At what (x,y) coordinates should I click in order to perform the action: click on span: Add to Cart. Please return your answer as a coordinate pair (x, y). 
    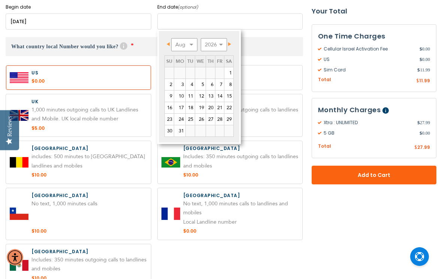
    Looking at the image, I should click on (374, 175).